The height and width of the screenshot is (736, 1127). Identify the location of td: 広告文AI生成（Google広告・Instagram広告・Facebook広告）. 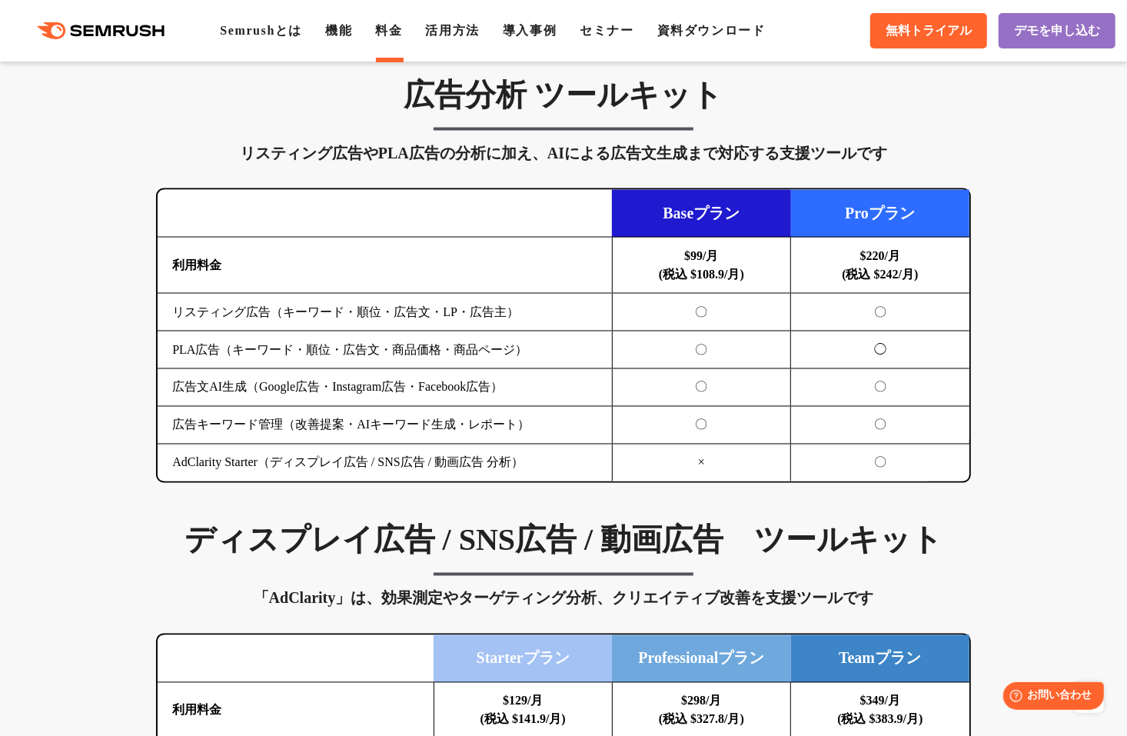
(384, 388).